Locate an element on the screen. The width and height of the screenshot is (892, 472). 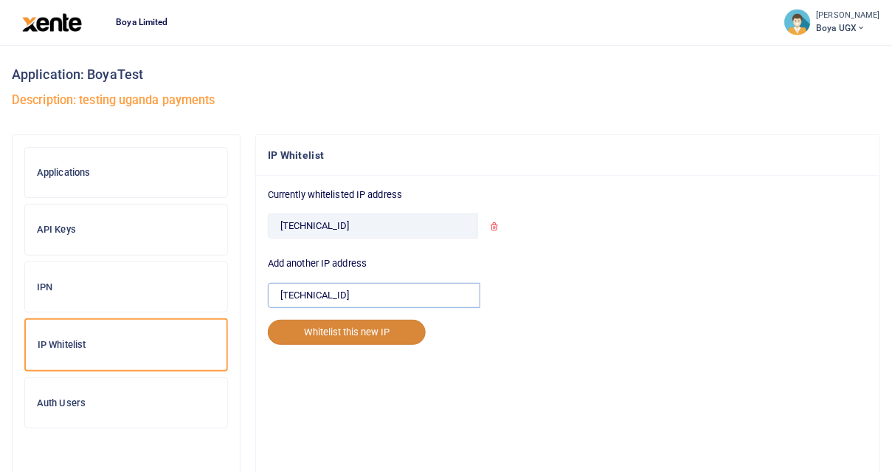
h6: Auth Users is located at coordinates (126, 403).